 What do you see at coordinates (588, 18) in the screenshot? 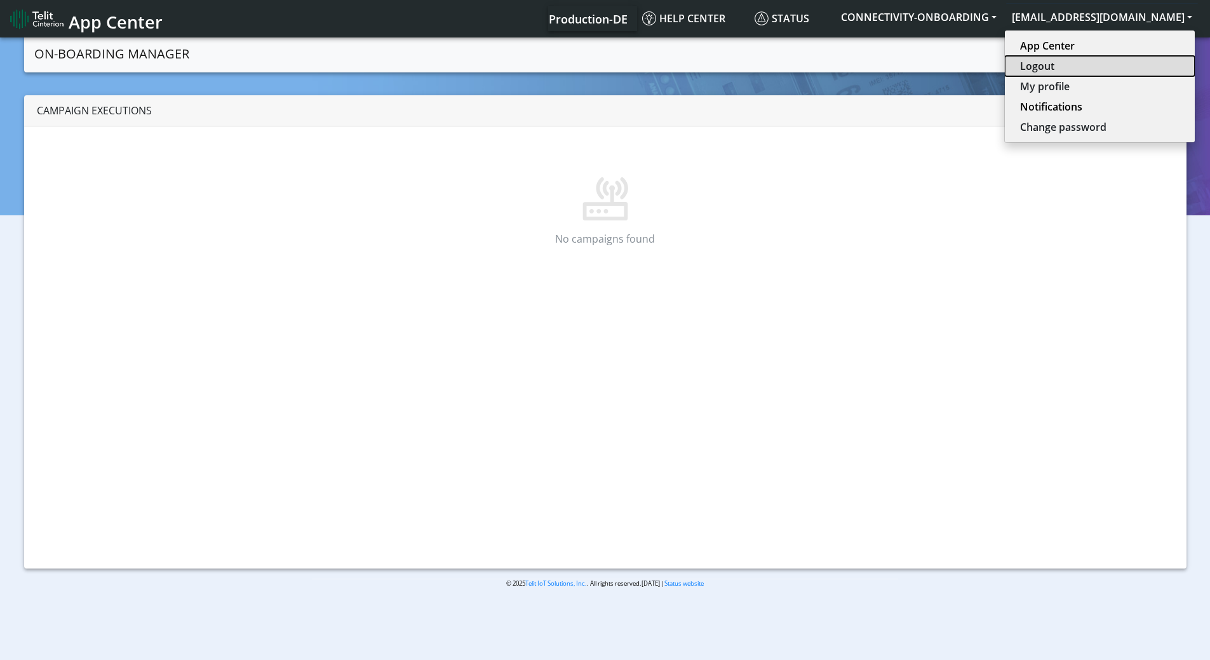
I see `a: Your current platform instance` at bounding box center [588, 18].